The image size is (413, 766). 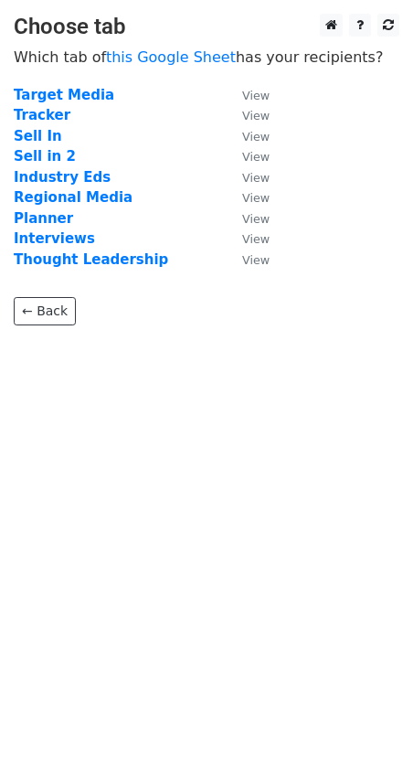 What do you see at coordinates (62, 177) in the screenshot?
I see `a: Industry Eds` at bounding box center [62, 177].